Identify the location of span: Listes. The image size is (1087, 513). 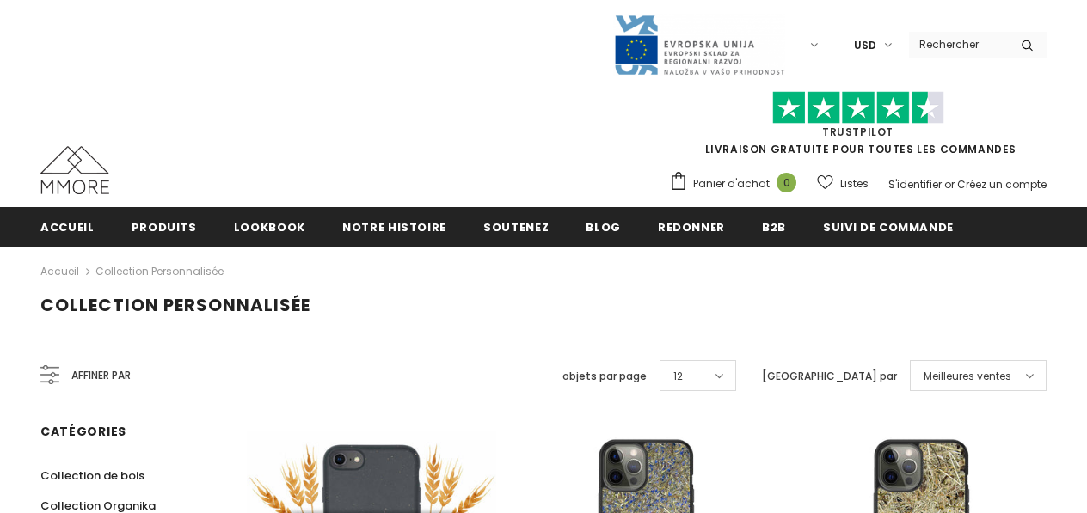
(854, 184).